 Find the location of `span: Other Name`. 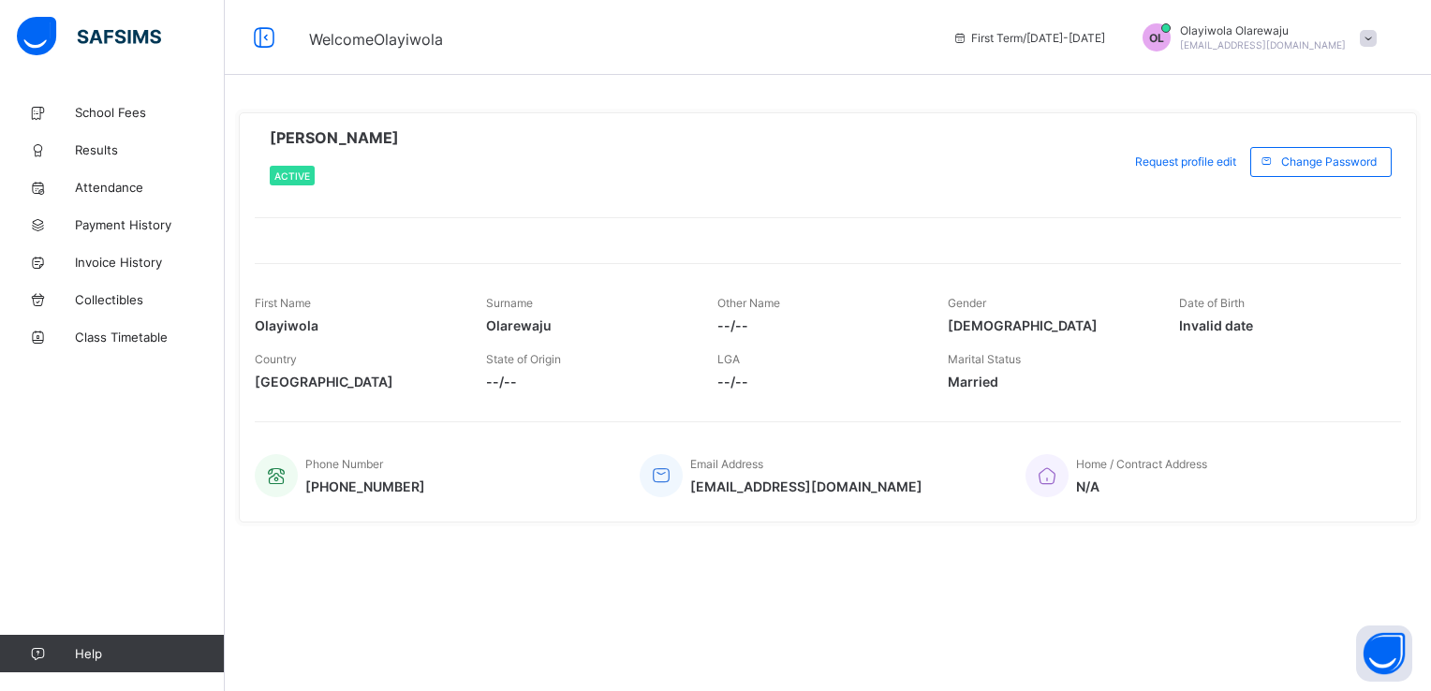

span: Other Name is located at coordinates (748, 302).